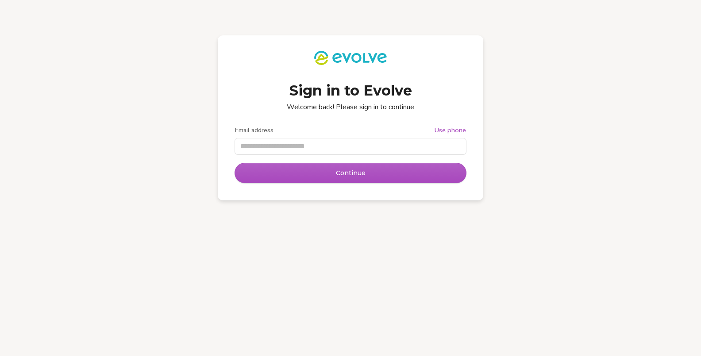 The width and height of the screenshot is (701, 356). What do you see at coordinates (351, 173) in the screenshot?
I see `button: Continue` at bounding box center [351, 173].